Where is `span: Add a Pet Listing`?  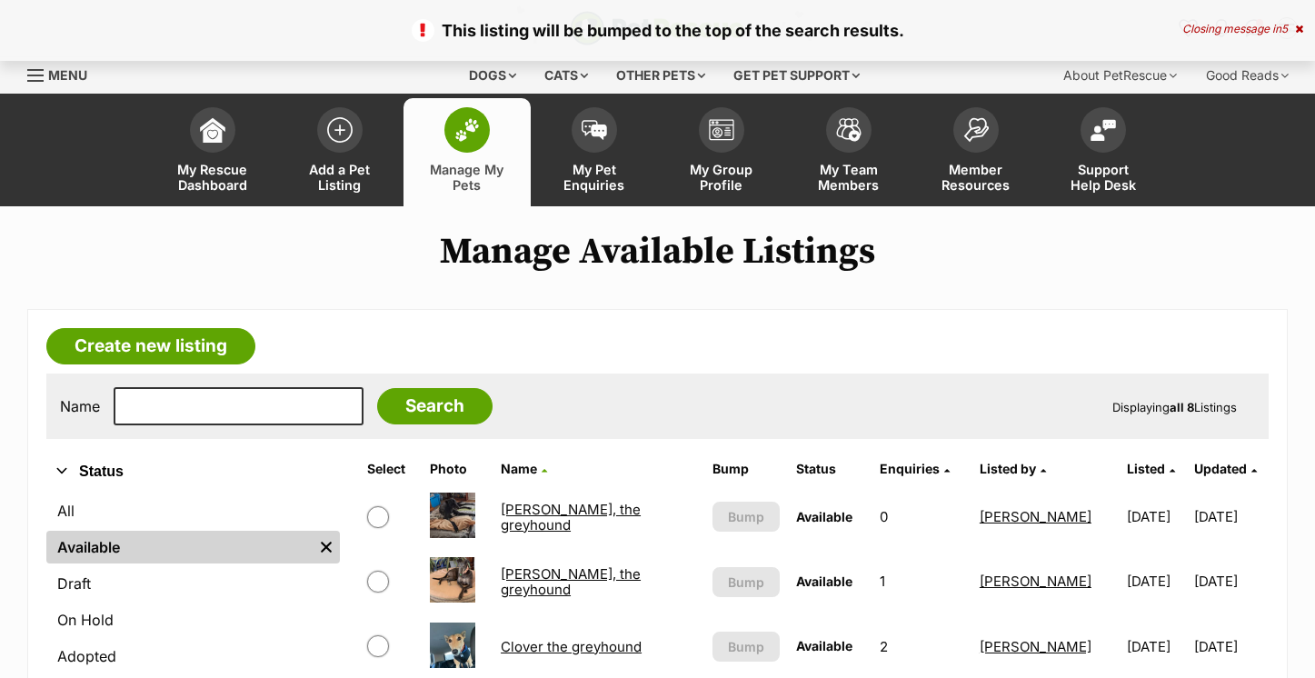 span: Add a Pet Listing is located at coordinates (340, 177).